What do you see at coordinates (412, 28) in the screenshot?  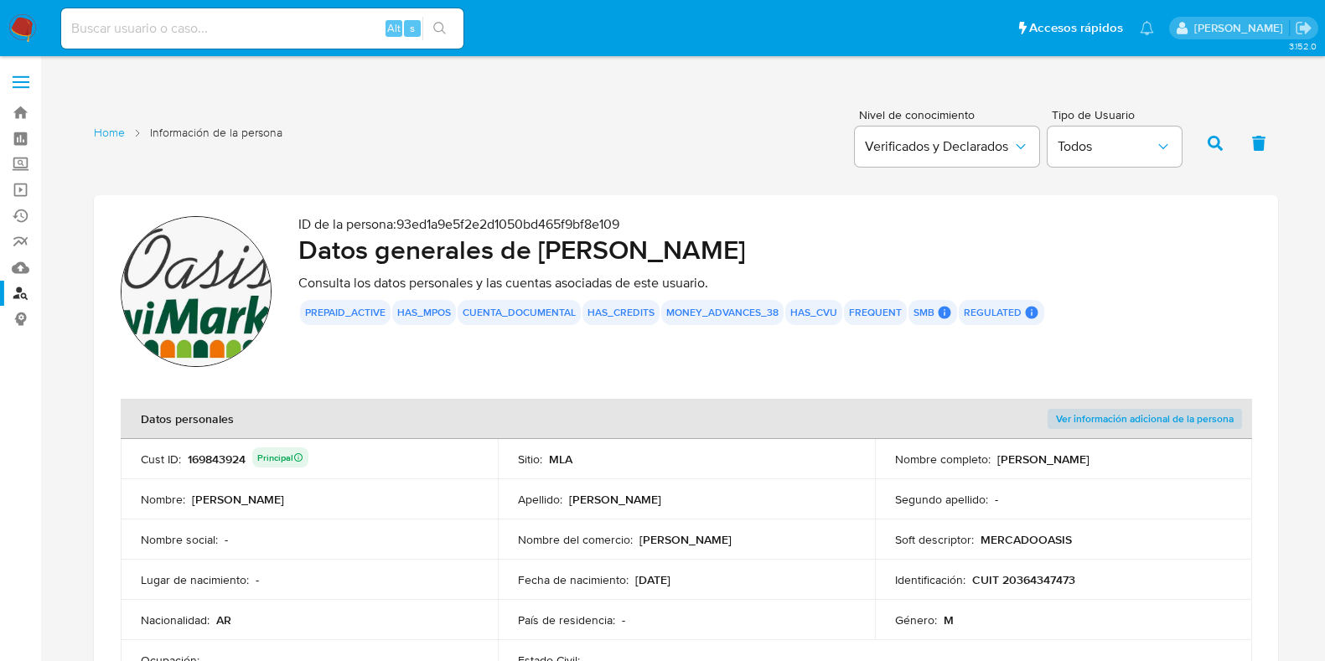 I see `span: s` at bounding box center [412, 28].